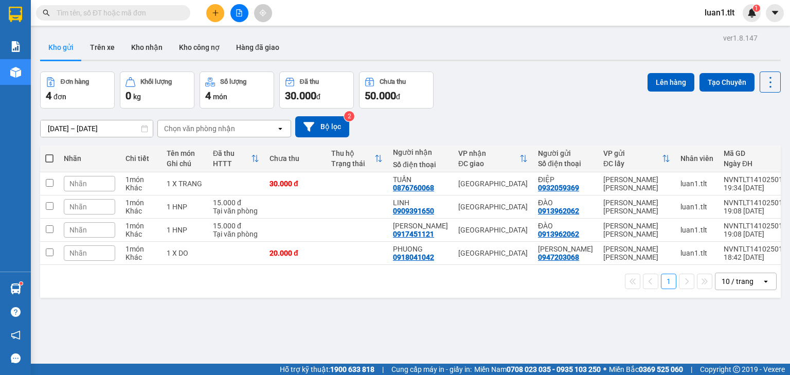 Image resolution: width=790 pixels, height=375 pixels. I want to click on div: Chưa thu, so click(295, 158).